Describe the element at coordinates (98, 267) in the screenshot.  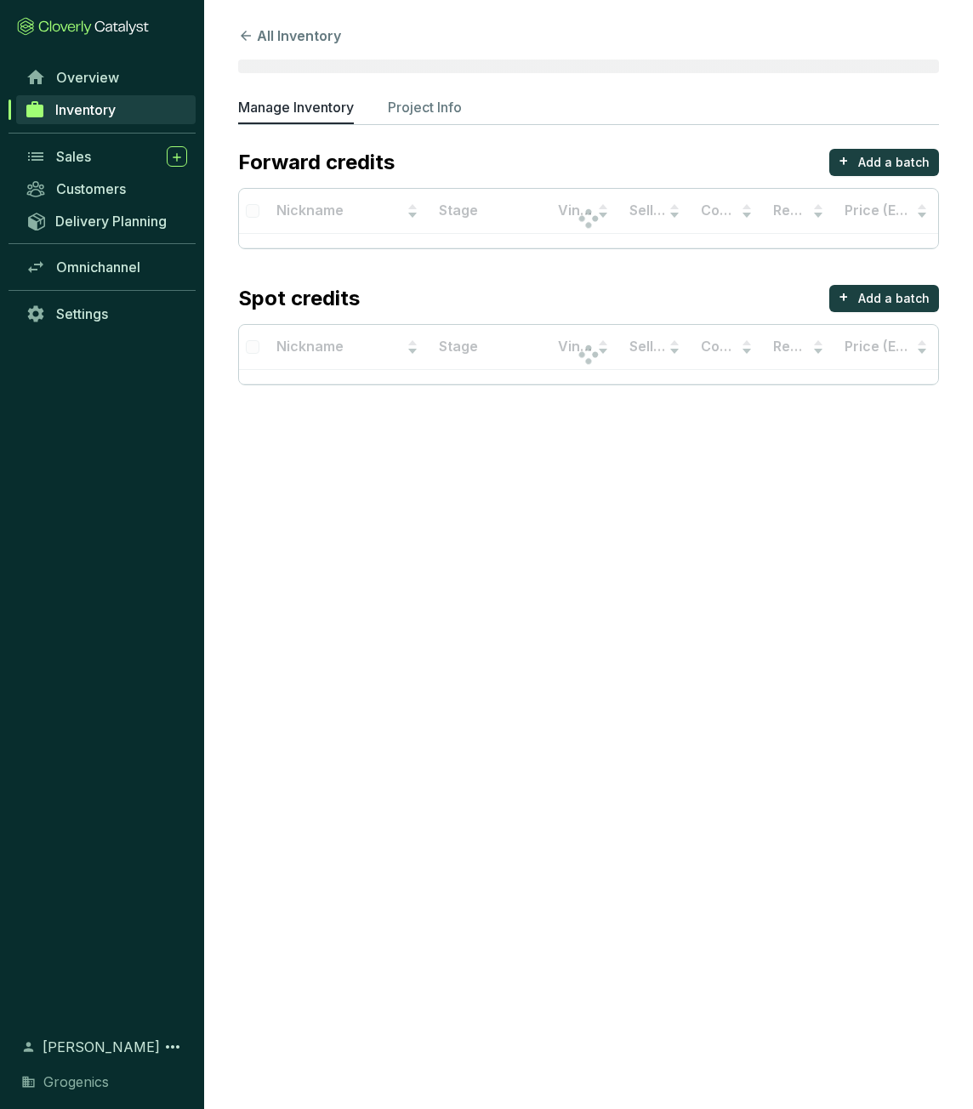
I see `span: Omnichannel` at that location.